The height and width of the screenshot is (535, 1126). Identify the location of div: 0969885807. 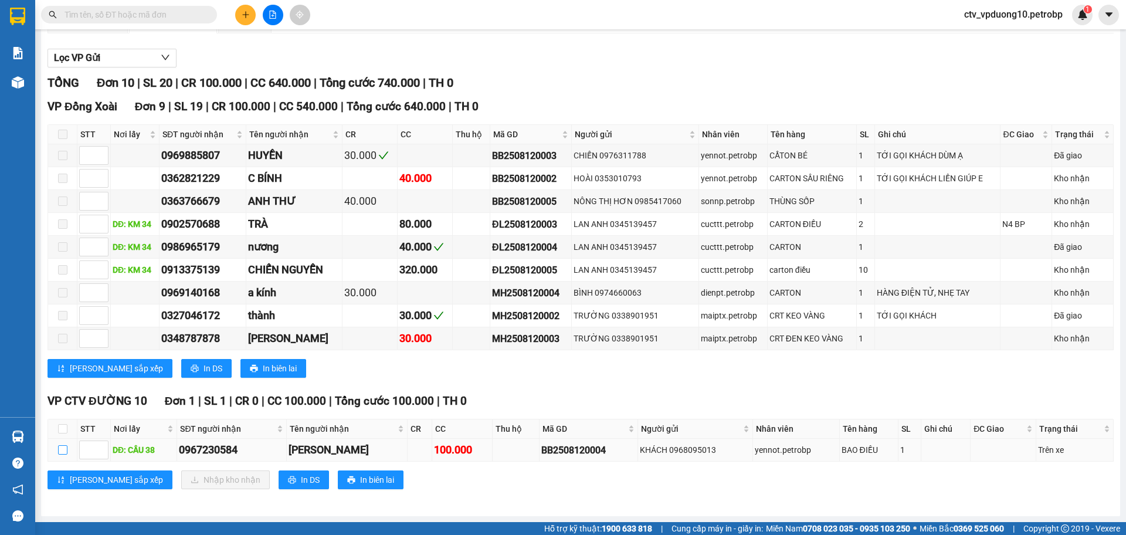
(202, 155).